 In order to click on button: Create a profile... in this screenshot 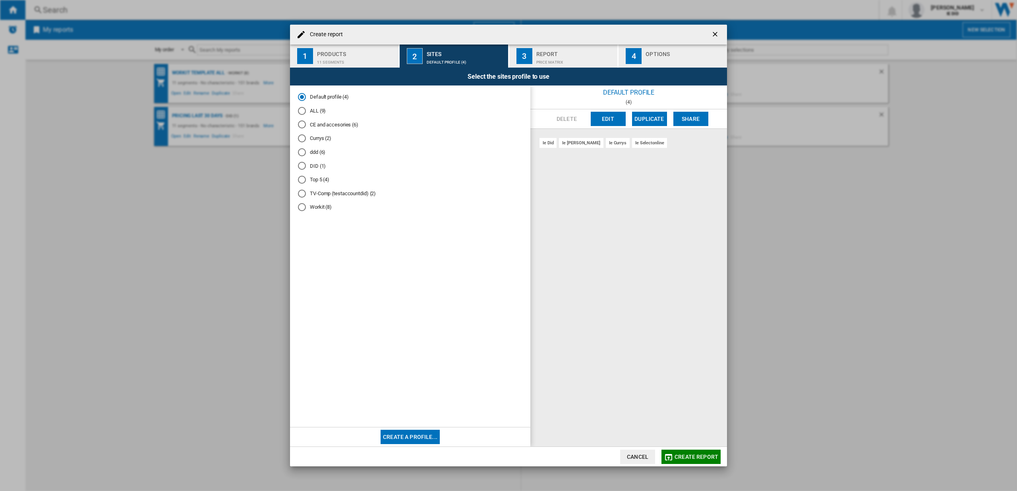, I will do `click(410, 437)`.